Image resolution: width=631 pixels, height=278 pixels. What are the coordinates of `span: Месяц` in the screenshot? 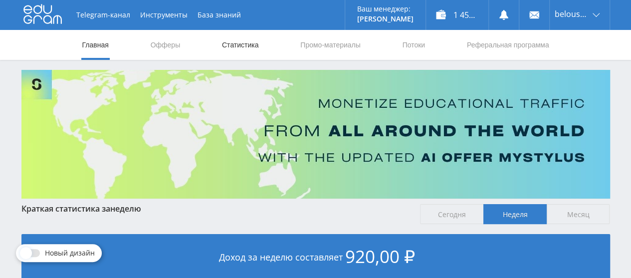 It's located at (578, 214).